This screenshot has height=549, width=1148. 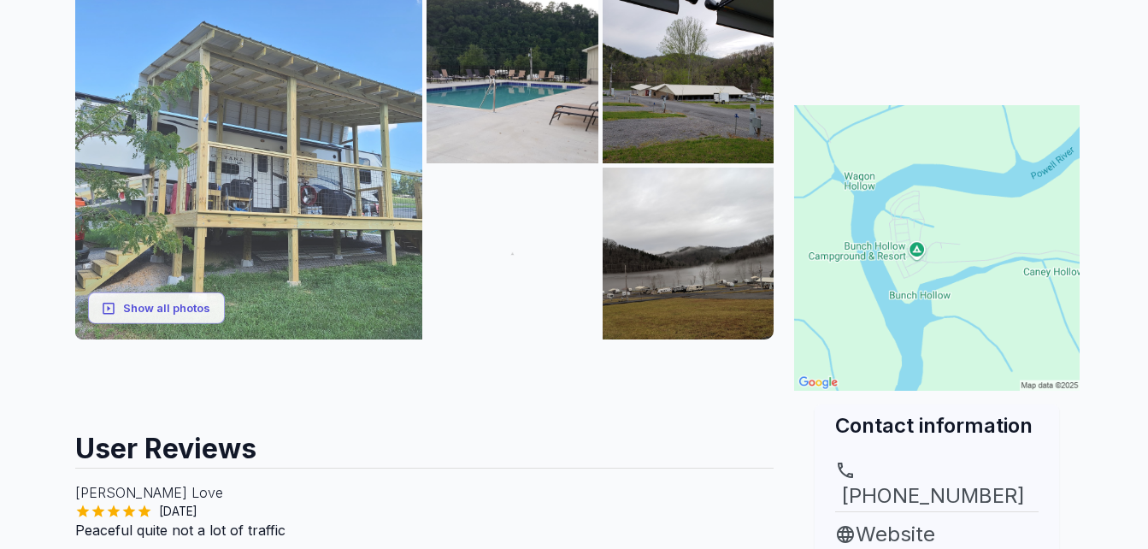 I want to click on a: Map for Bunch Hollow Campground & Resort, so click(x=937, y=248).